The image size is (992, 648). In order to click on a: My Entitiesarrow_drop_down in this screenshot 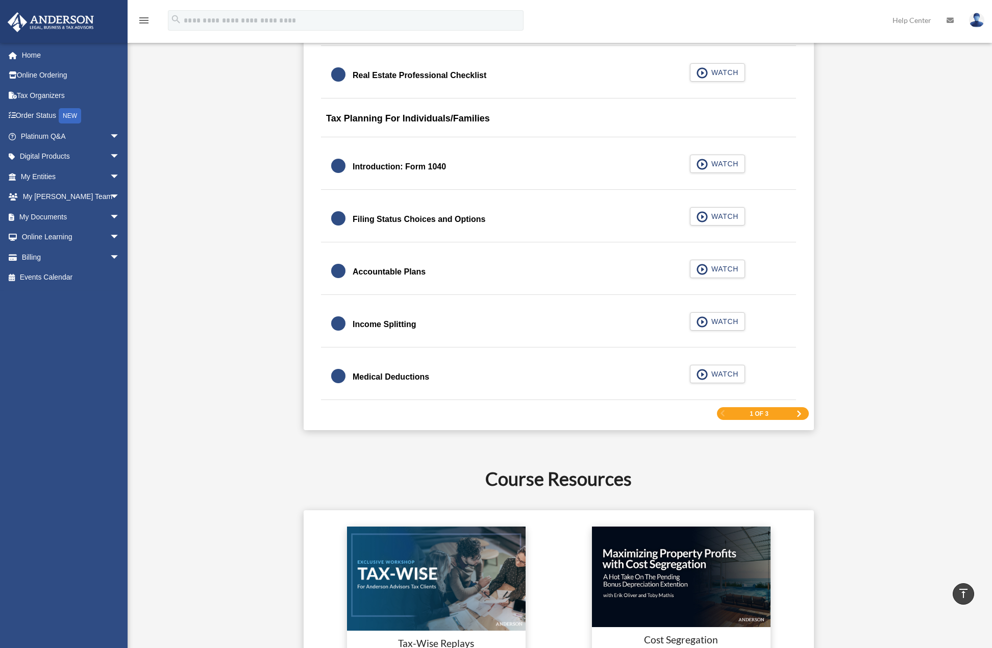, I will do `click(71, 177)`.